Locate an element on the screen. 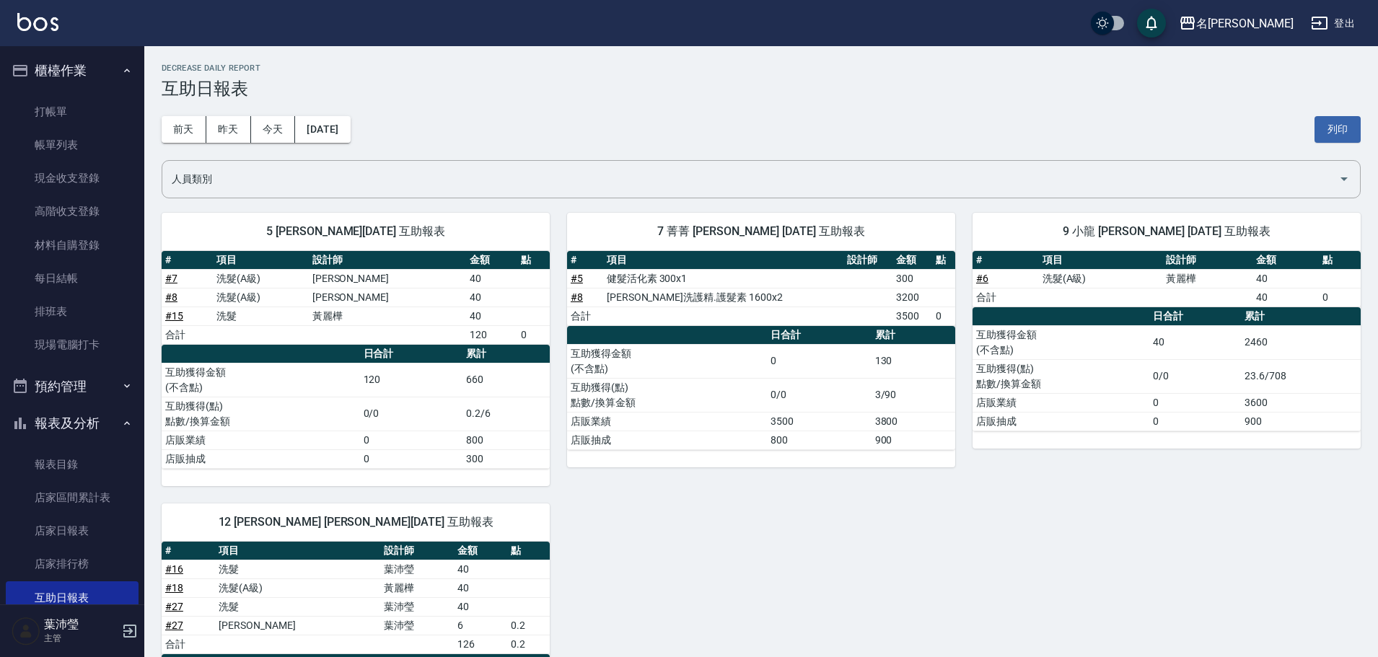 The width and height of the screenshot is (1378, 657). a: 每日結帳 is located at coordinates (72, 278).